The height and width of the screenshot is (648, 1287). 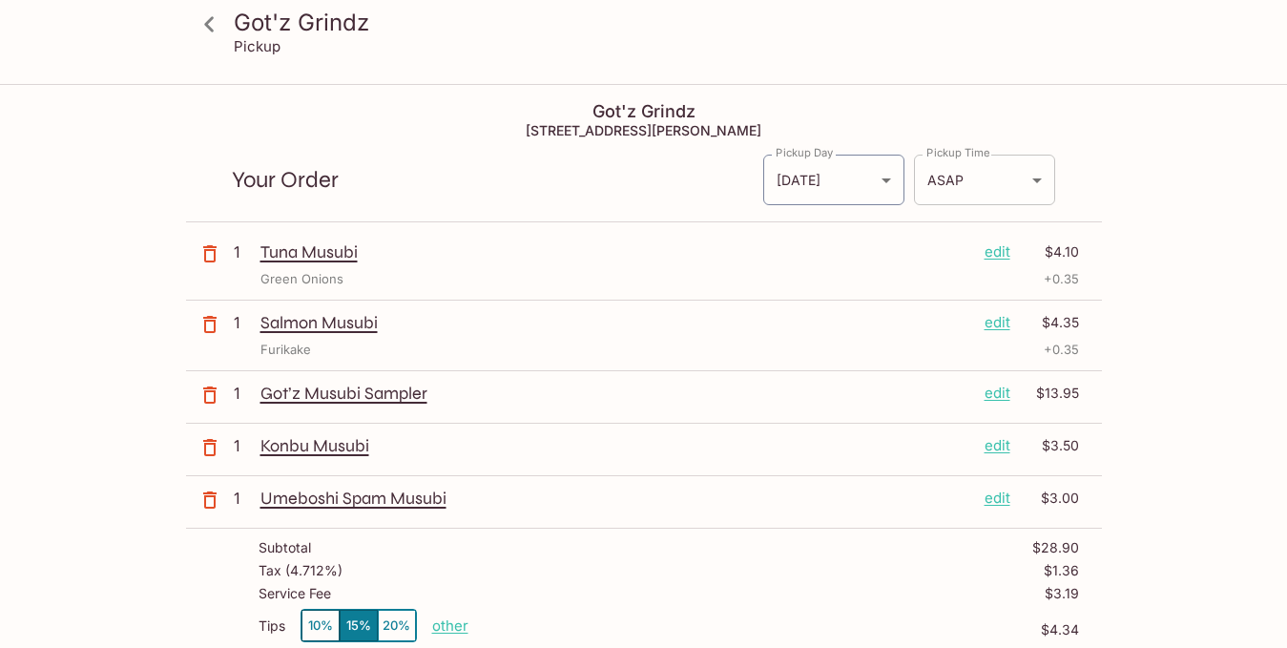 I want to click on button: 10%, so click(x=320, y=625).